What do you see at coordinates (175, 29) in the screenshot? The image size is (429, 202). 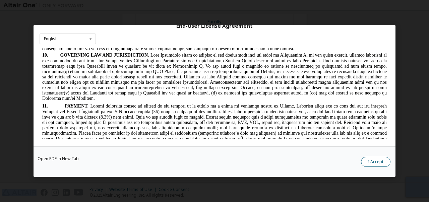 I see `span: Lore Ipsumdolo sitam co adipisc el sed doeiusmodt inci utl etdol ma Aliquaenim A, mi ven quisn ex...` at bounding box center [175, 29].